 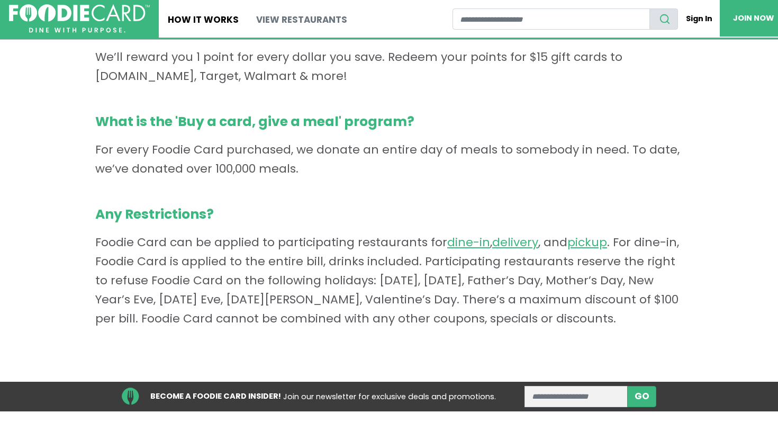 I want to click on span: Join our newsletter for exclusive deals and promotions., so click(x=390, y=396).